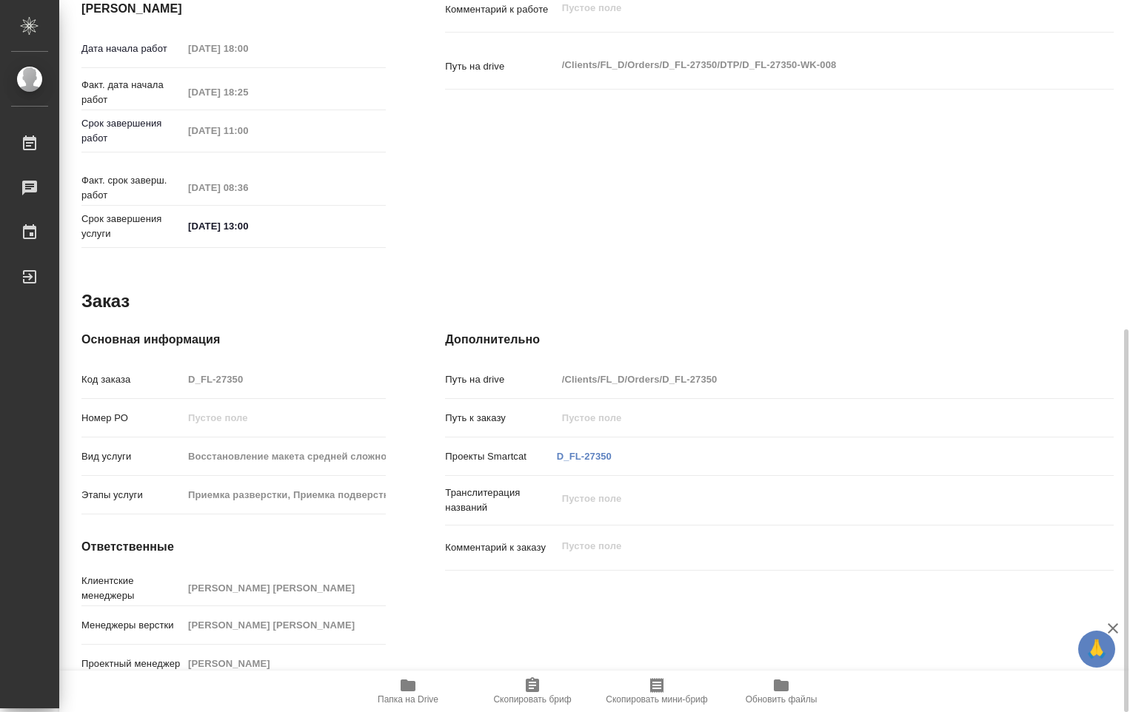 The height and width of the screenshot is (712, 1130). What do you see at coordinates (132, 188) in the screenshot?
I see `p: Факт. срок заверш. работ` at bounding box center [132, 188].